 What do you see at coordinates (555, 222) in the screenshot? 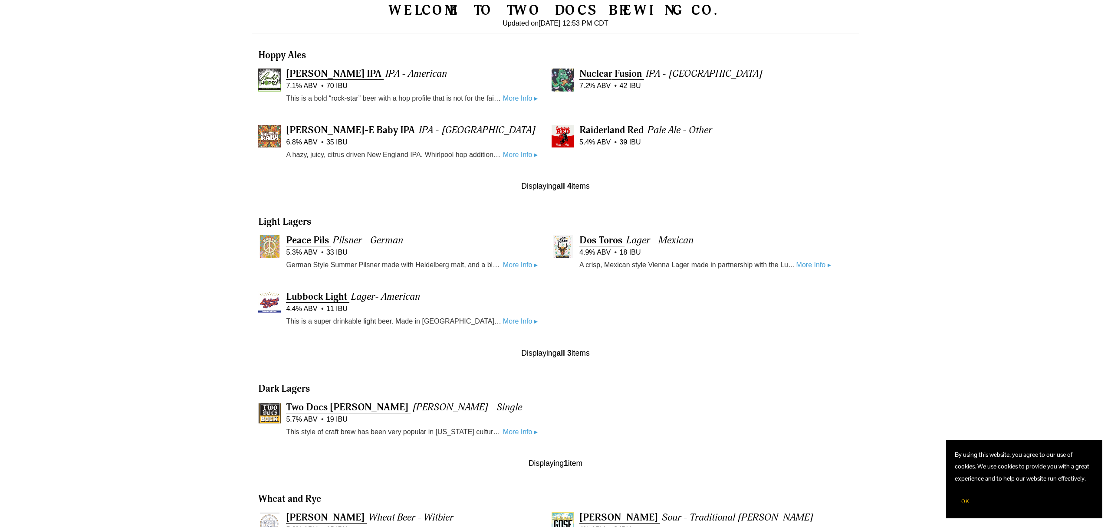
I see `h3: Light Lagers` at bounding box center [555, 222].